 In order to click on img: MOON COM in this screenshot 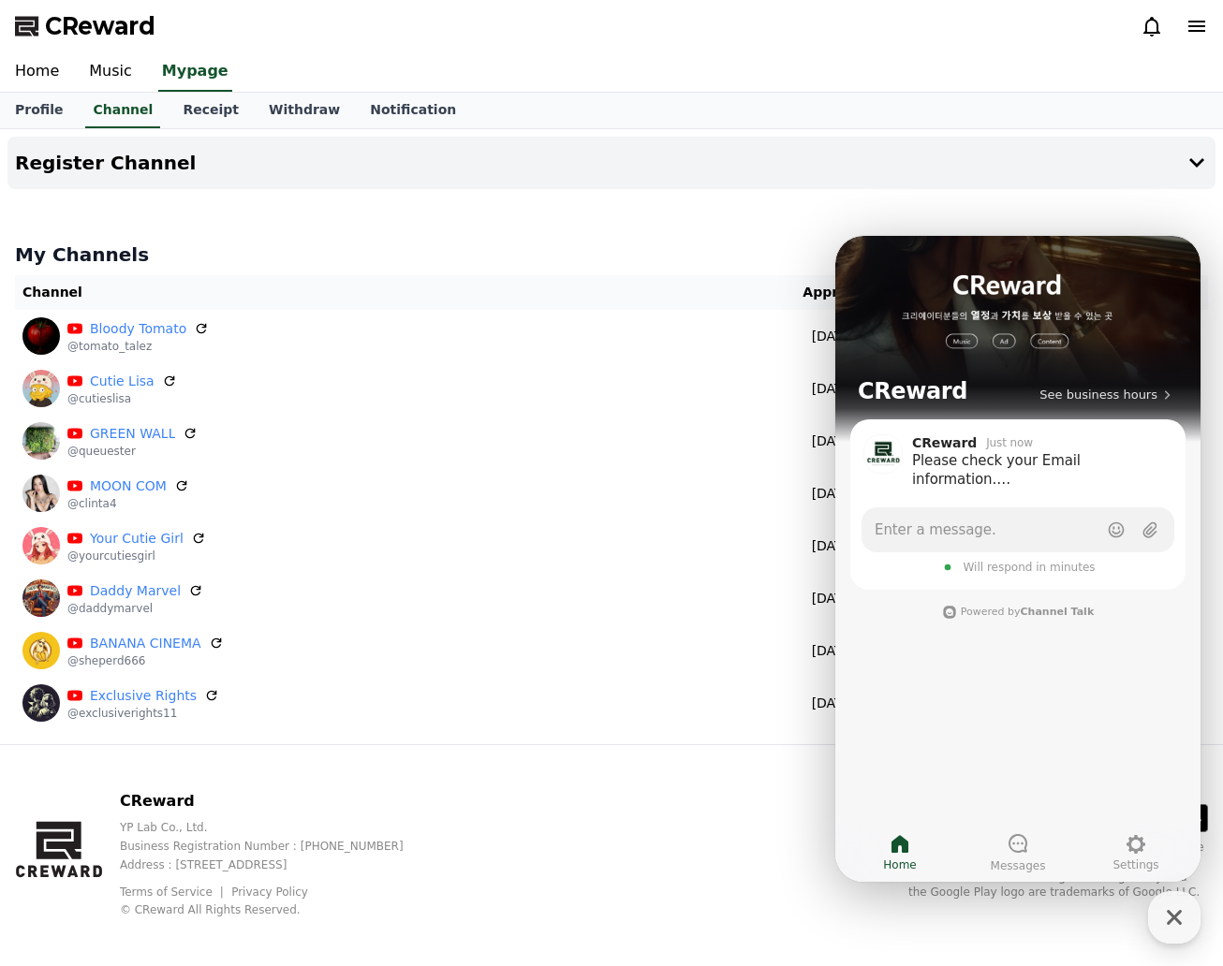, I will do `click(41, 493)`.